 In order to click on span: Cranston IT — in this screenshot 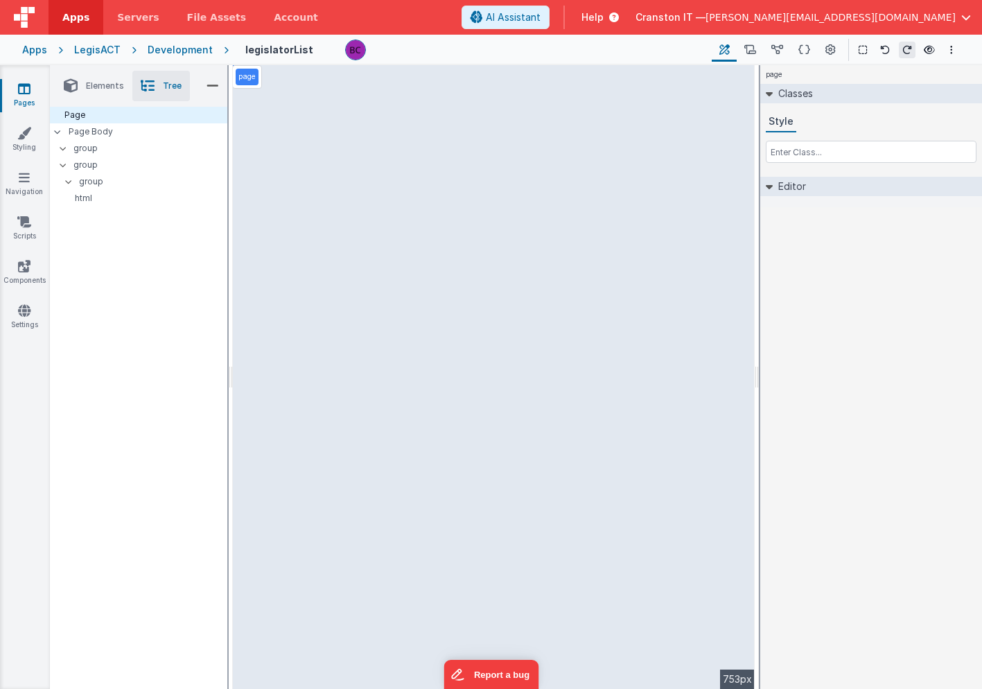, I will do `click(670, 17)`.